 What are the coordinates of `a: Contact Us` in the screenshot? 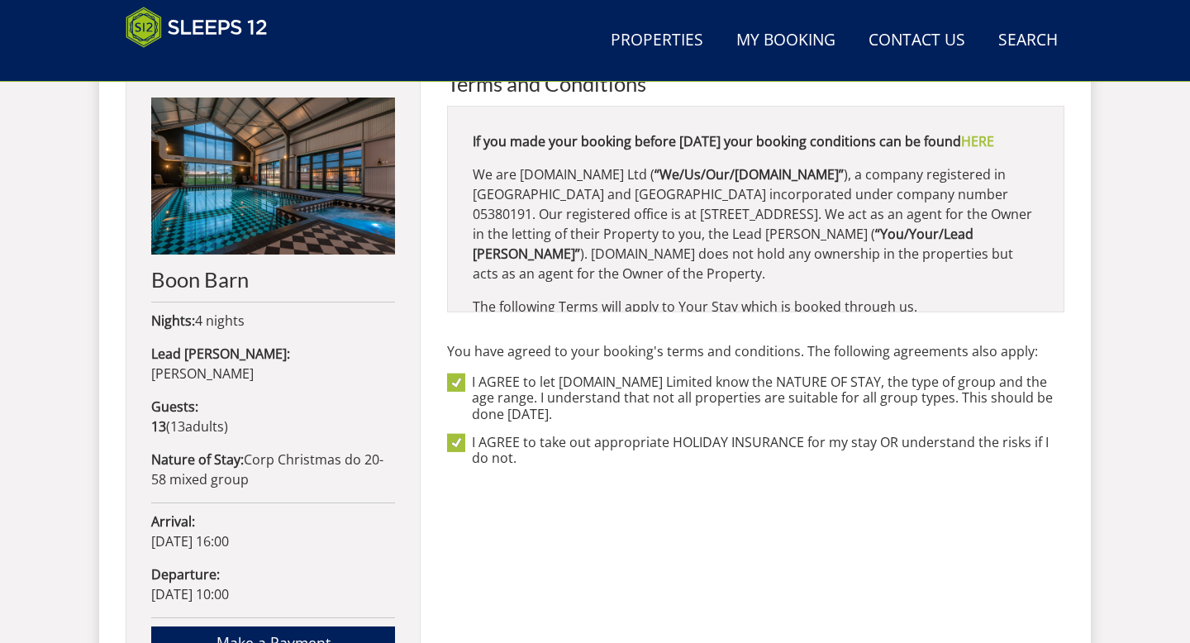 It's located at (917, 40).